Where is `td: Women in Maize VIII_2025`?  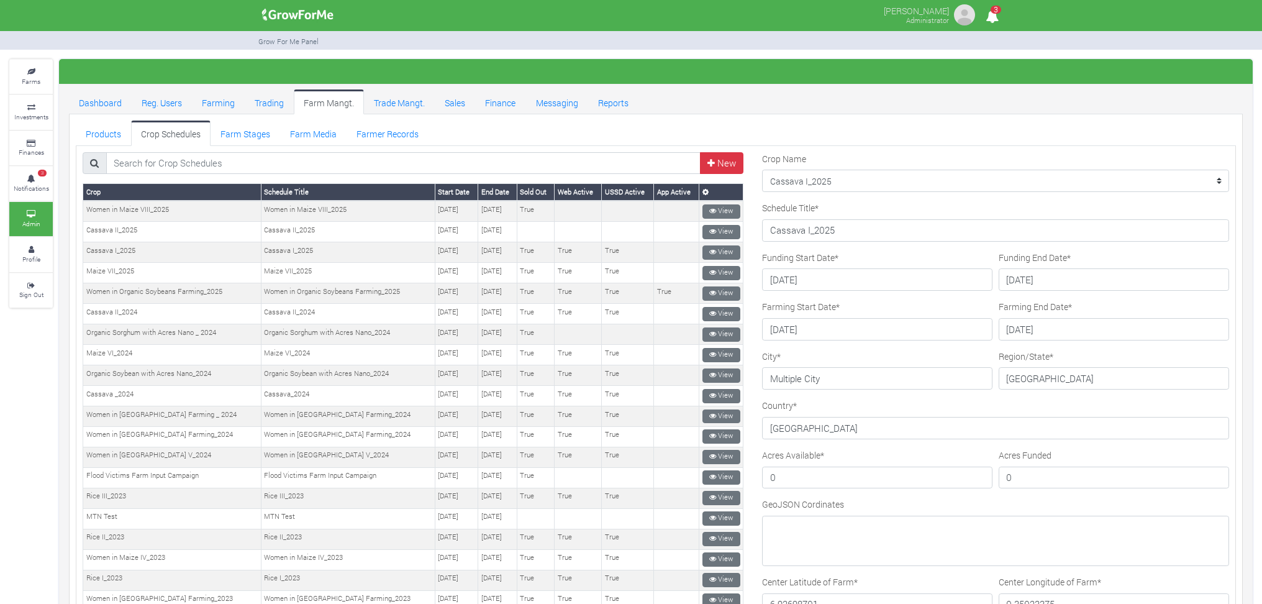
td: Women in Maize VIII_2025 is located at coordinates (348, 211).